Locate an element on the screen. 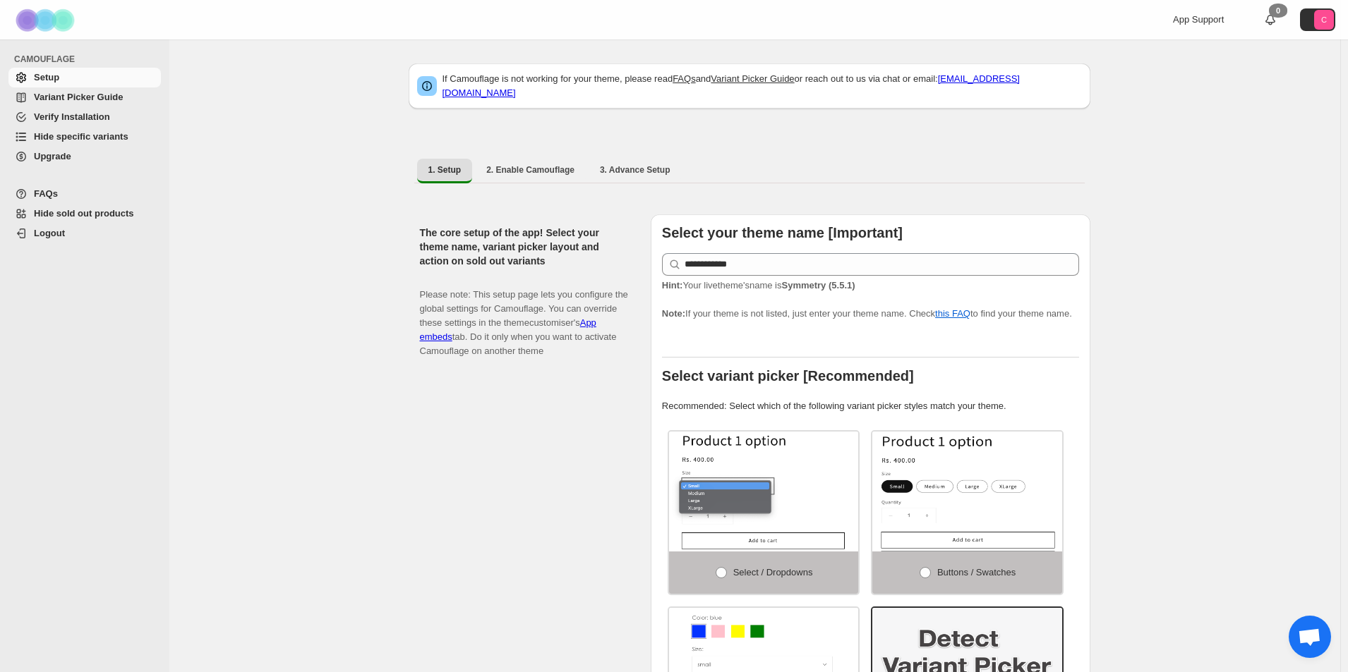 This screenshot has width=1348, height=672. strong: Symmetry (5.5.1) is located at coordinates (818, 285).